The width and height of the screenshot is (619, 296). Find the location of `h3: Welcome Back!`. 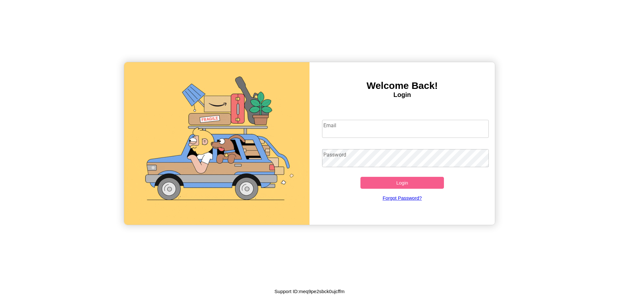

h3: Welcome Back! is located at coordinates (402, 86).